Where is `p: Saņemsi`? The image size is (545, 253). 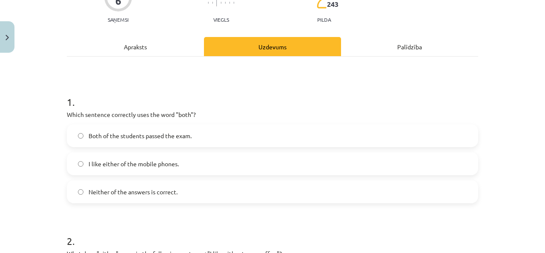
p: Saņemsi is located at coordinates (118, 20).